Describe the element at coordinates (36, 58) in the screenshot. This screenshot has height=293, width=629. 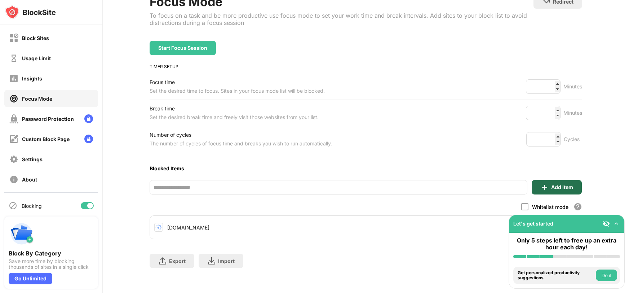
I see `div: Usage Limit` at that location.